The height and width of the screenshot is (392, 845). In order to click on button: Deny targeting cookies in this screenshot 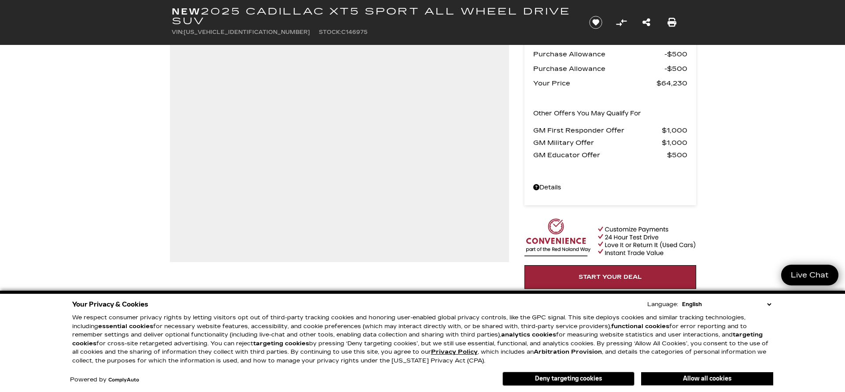, I will do `click(568, 379)`.